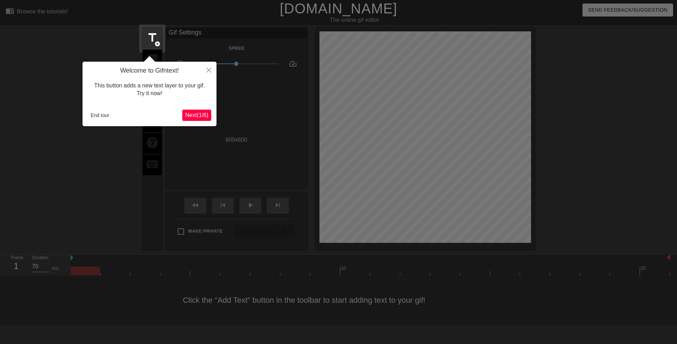 The height and width of the screenshot is (344, 677). Describe the element at coordinates (149, 90) in the screenshot. I see `div: This button adds a new text layer to your gif. Try it now!` at that location.